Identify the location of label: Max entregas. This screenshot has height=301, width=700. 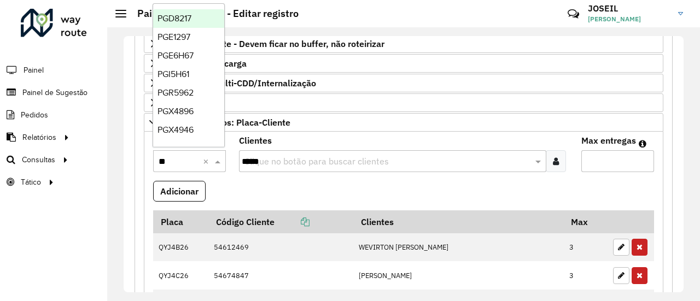
(608, 140).